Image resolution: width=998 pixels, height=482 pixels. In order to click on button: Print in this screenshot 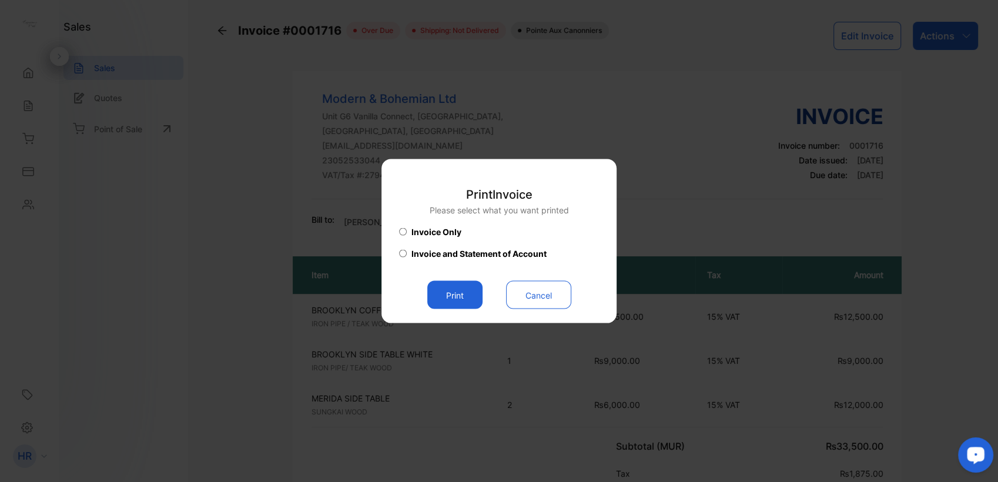, I will do `click(455, 295)`.